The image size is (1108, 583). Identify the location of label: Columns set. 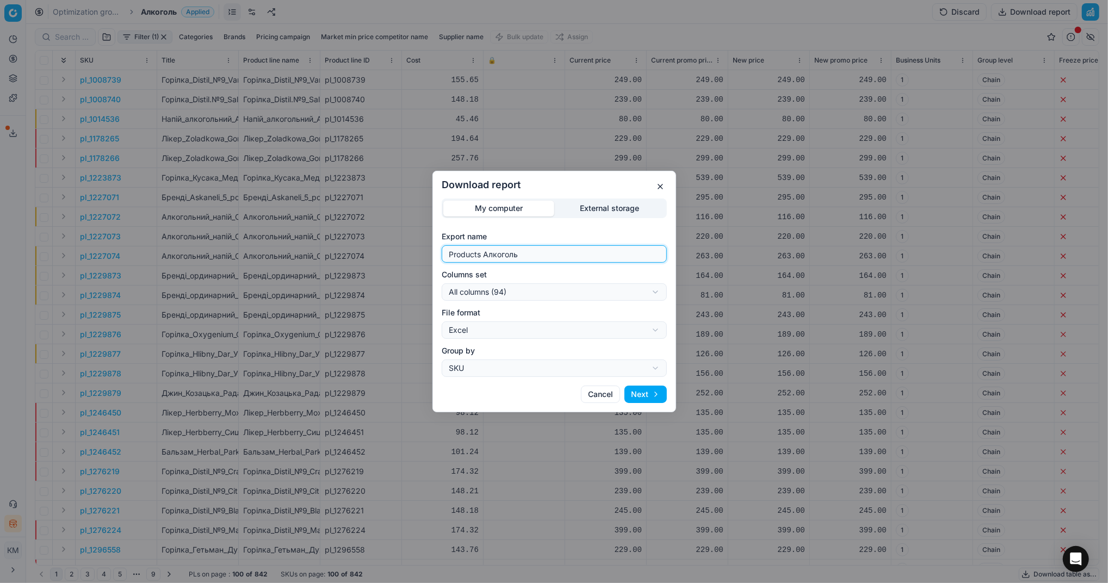
(554, 275).